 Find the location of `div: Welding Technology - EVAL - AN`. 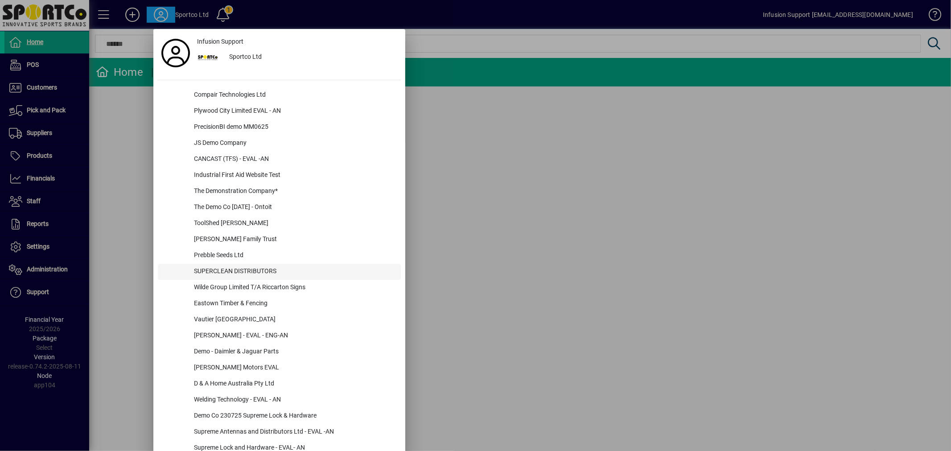

div: Welding Technology - EVAL - AN is located at coordinates (294, 400).